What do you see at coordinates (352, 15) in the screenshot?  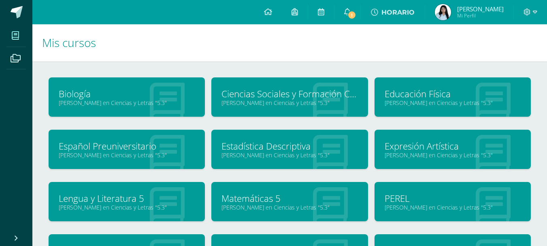 I see `span: 1` at bounding box center [352, 15].